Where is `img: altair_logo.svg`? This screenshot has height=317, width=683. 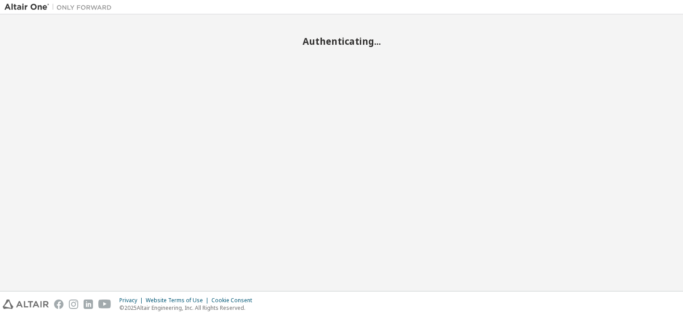 img: altair_logo.svg is located at coordinates (25, 304).